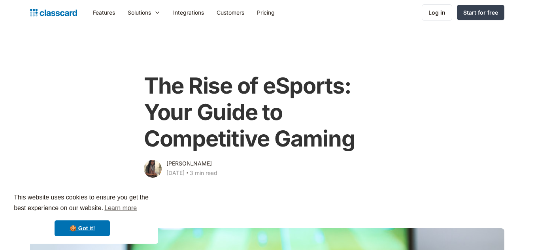  Describe the element at coordinates (231, 12) in the screenshot. I see `a: Customers` at that location.